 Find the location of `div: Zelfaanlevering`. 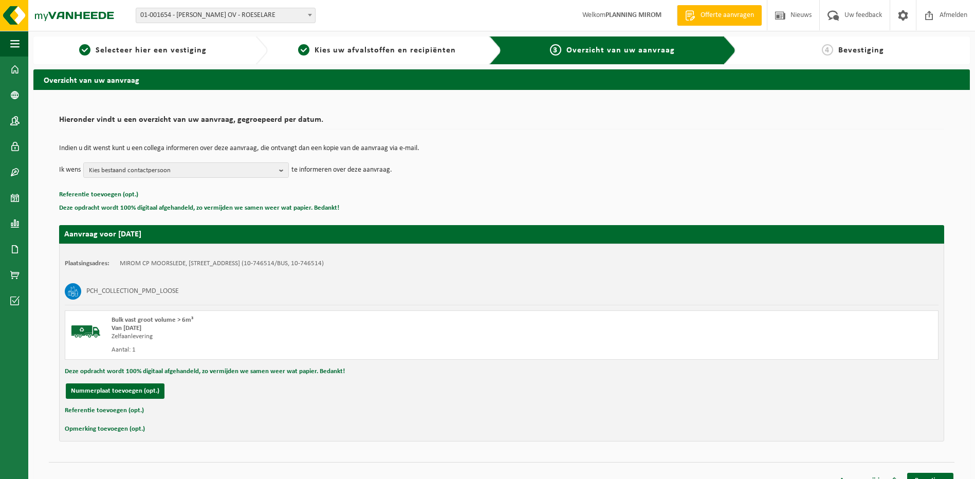

div: Zelfaanlevering is located at coordinates (327, 337).